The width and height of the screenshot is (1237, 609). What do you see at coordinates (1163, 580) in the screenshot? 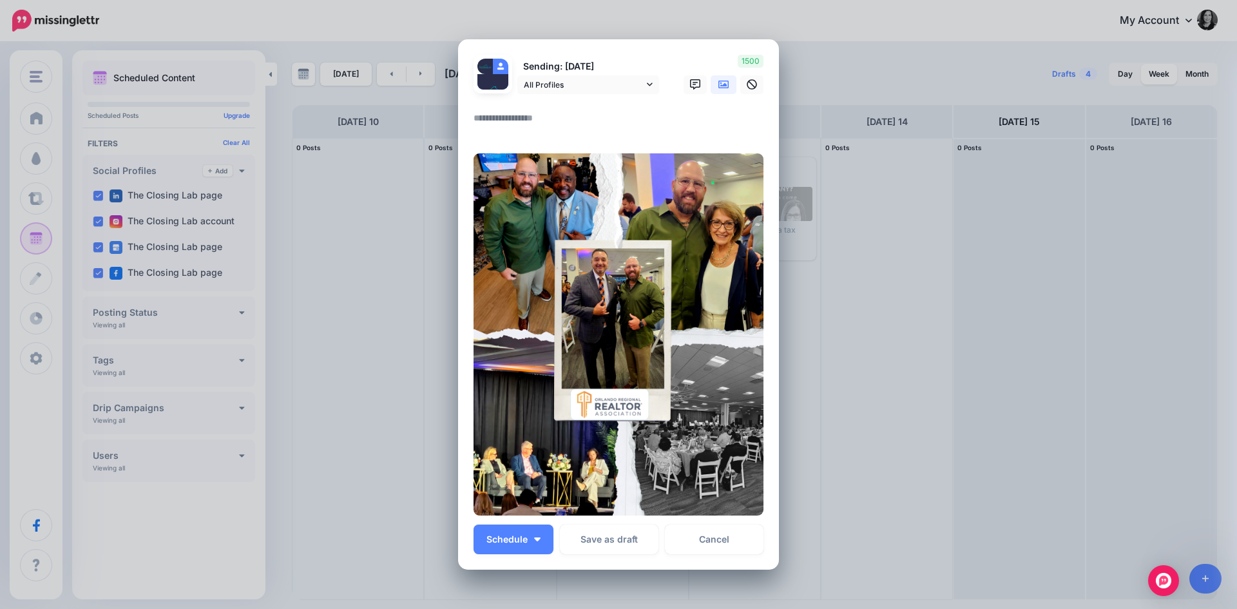
I see `div: Open Intercom Messenger` at bounding box center [1163, 580].